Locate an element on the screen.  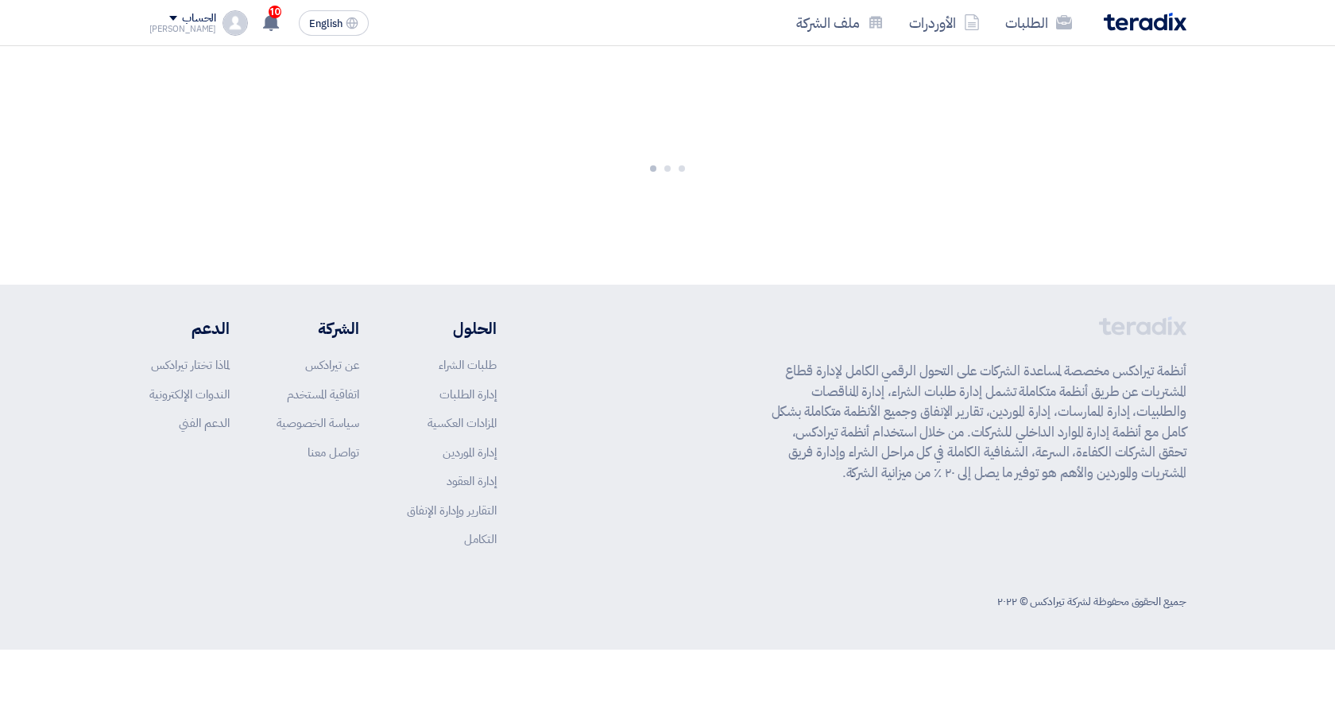
a: ملف الشركة is located at coordinates (840, 22).